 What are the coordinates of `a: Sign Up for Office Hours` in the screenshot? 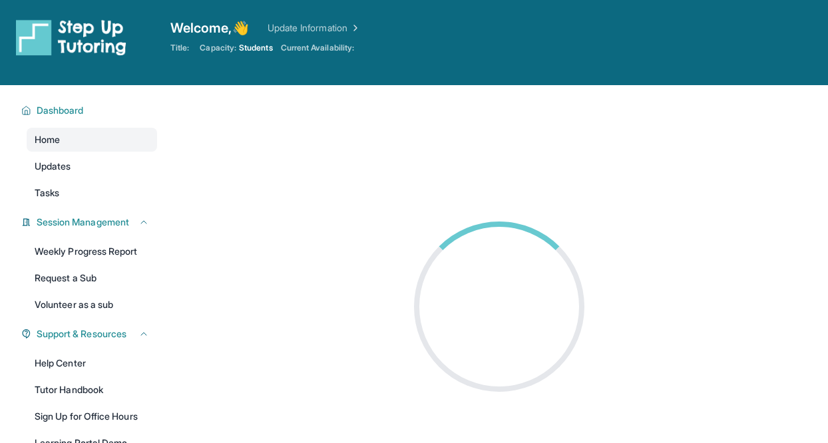 It's located at (92, 417).